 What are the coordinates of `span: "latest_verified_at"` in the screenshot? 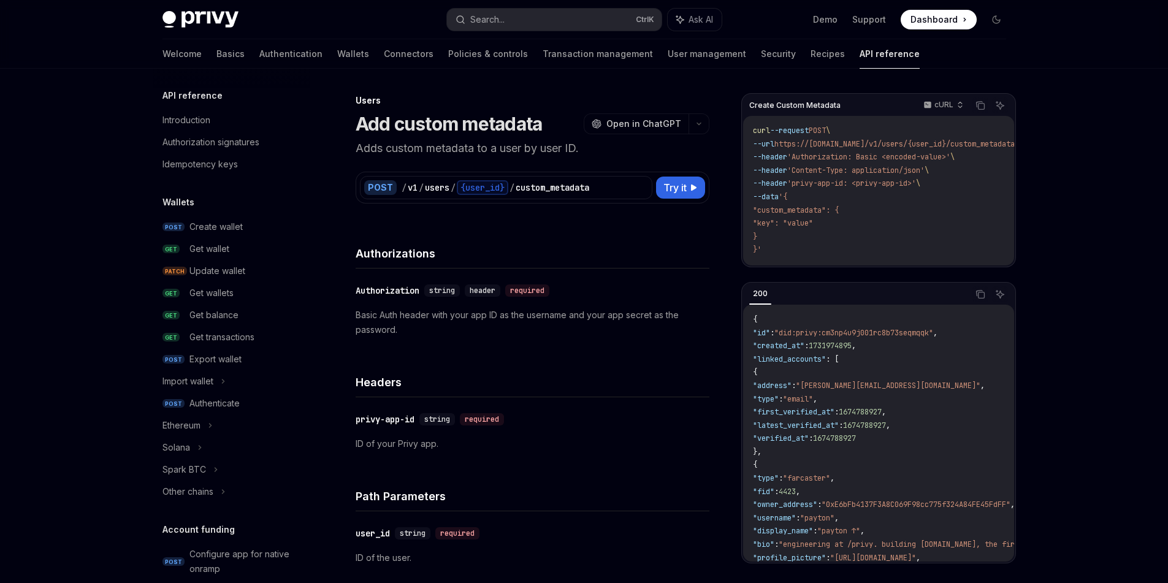 It's located at (796, 425).